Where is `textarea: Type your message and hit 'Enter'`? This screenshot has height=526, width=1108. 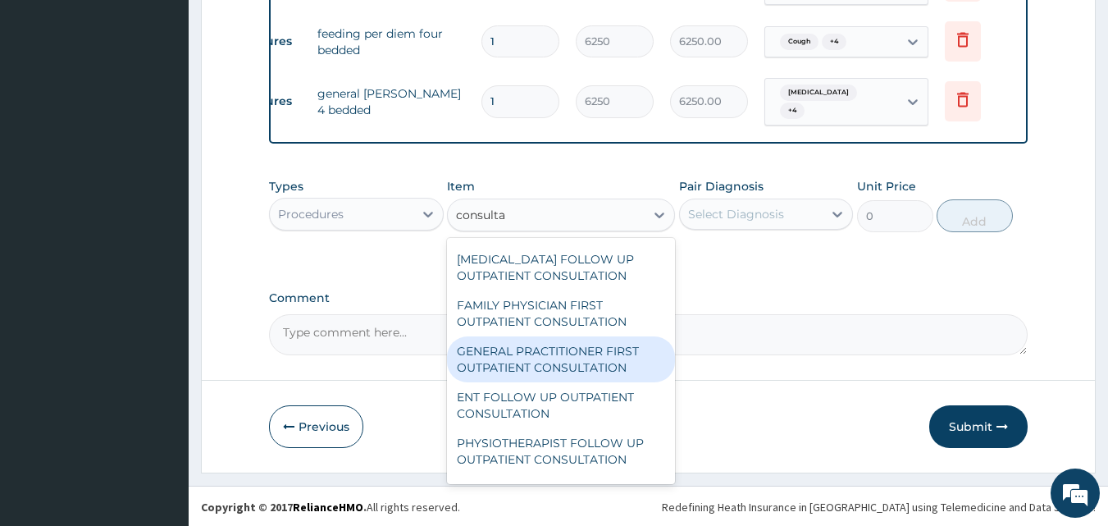 textarea: Type your message and hit 'Enter' is located at coordinates (160, 380).